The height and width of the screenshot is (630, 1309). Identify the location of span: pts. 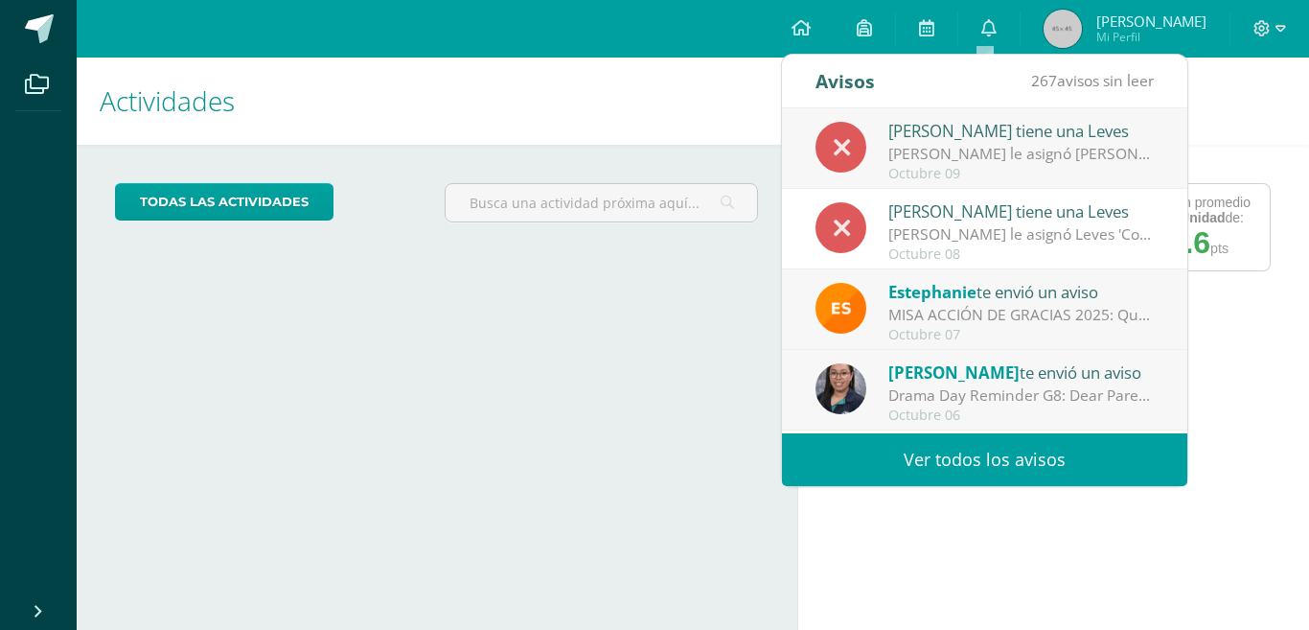
(1219, 248).